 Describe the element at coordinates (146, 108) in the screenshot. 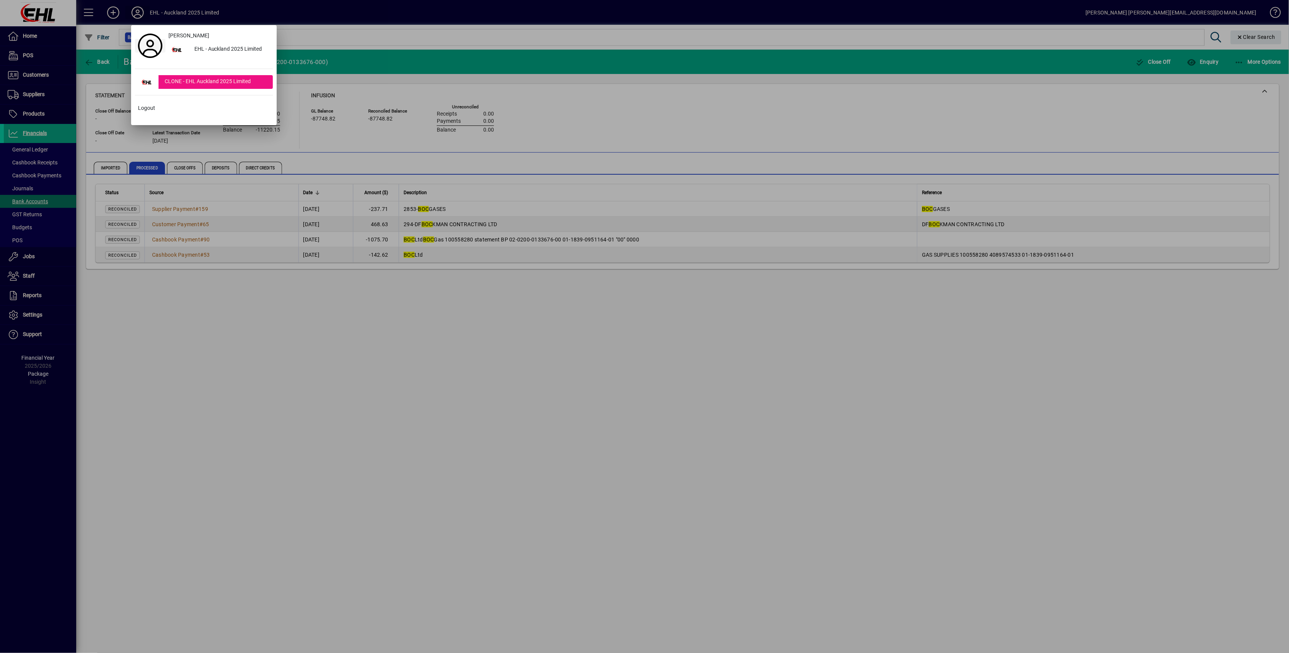

I see `span: Logout` at that location.